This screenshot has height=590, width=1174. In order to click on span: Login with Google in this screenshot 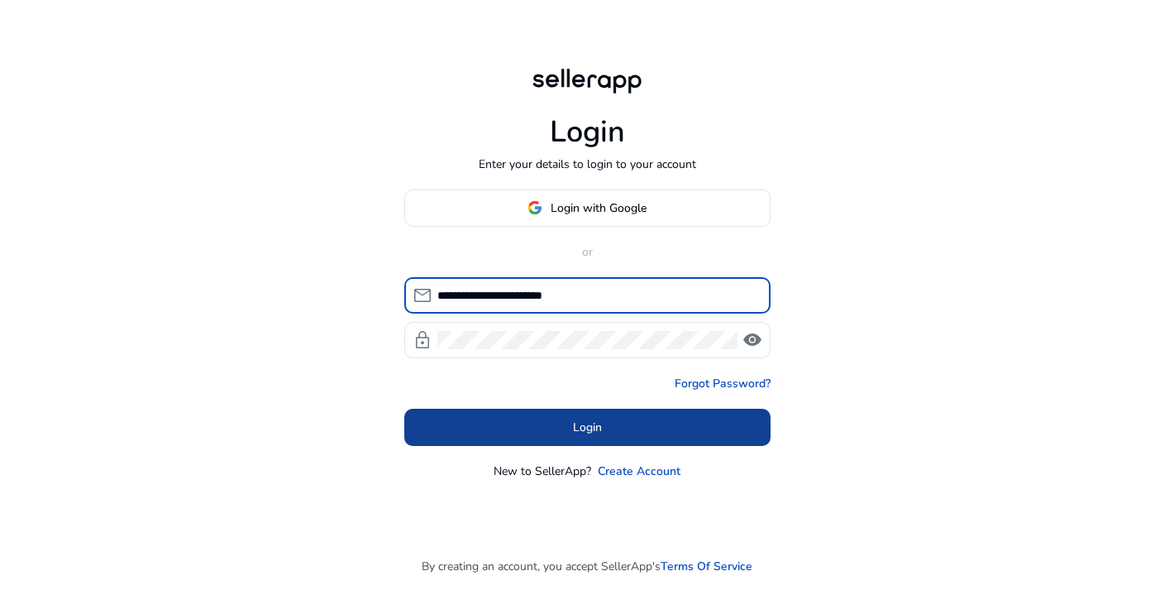, I will do `click(599, 208)`.